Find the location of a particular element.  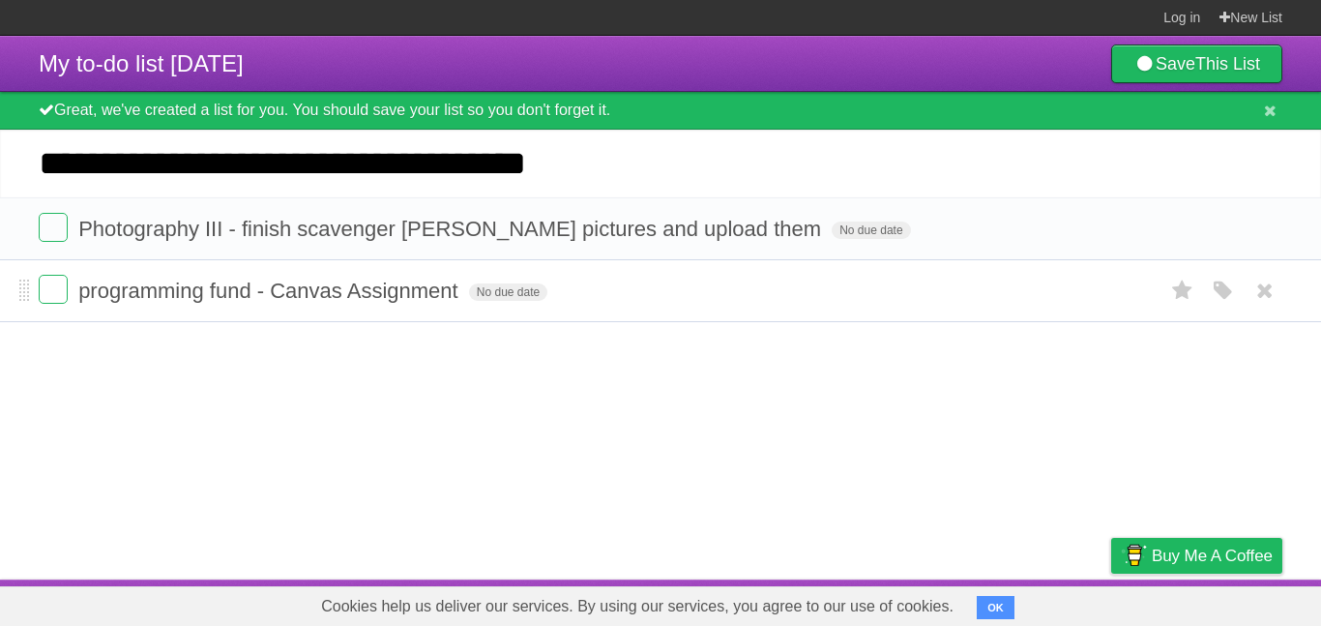

button: OK is located at coordinates (995, 607).